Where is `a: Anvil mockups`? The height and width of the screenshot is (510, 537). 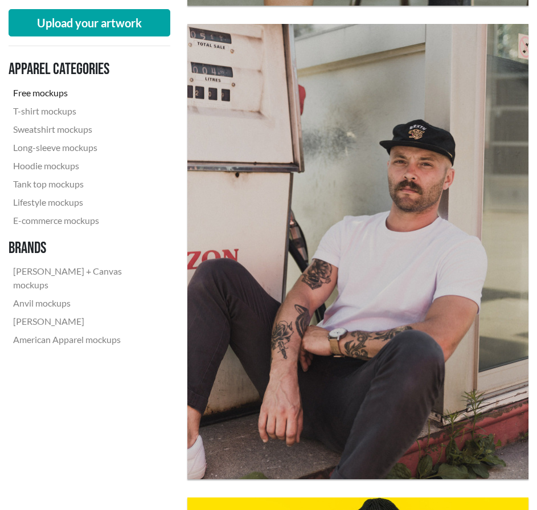
a: Anvil mockups is located at coordinates (85, 303).